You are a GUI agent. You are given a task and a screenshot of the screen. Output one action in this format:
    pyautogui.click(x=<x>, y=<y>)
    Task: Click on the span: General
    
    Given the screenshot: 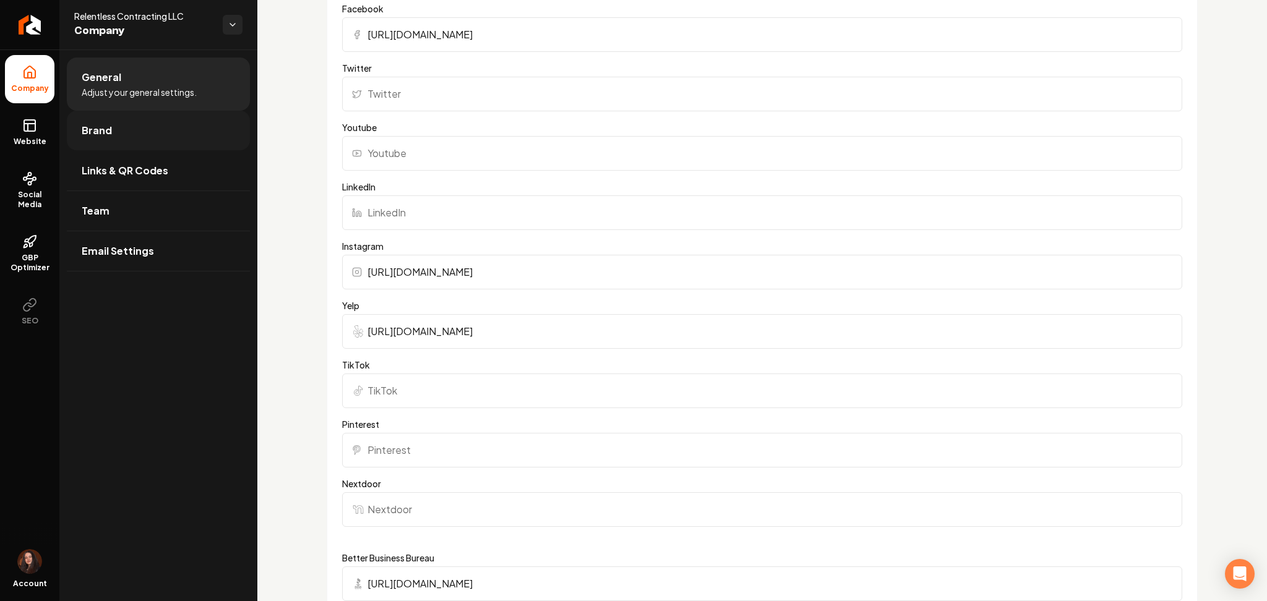 What is the action you would take?
    pyautogui.click(x=101, y=77)
    